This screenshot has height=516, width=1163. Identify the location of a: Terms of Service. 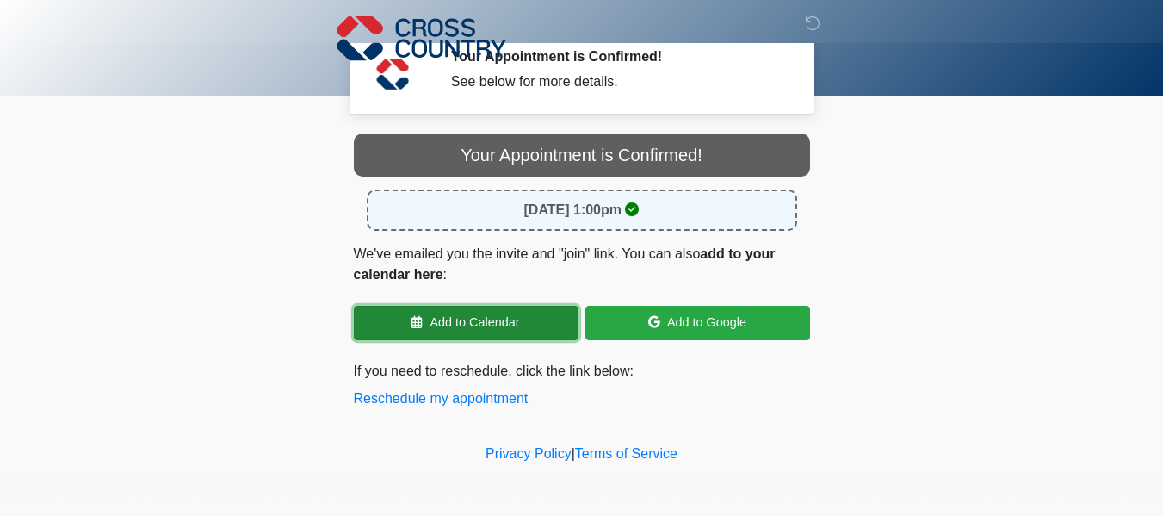
(626, 453).